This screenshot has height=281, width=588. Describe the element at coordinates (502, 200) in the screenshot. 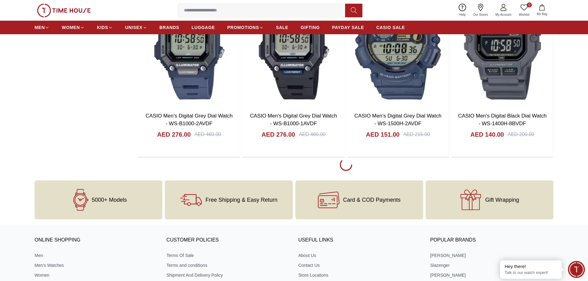

I see `span: Gift Wrapping` at that location.